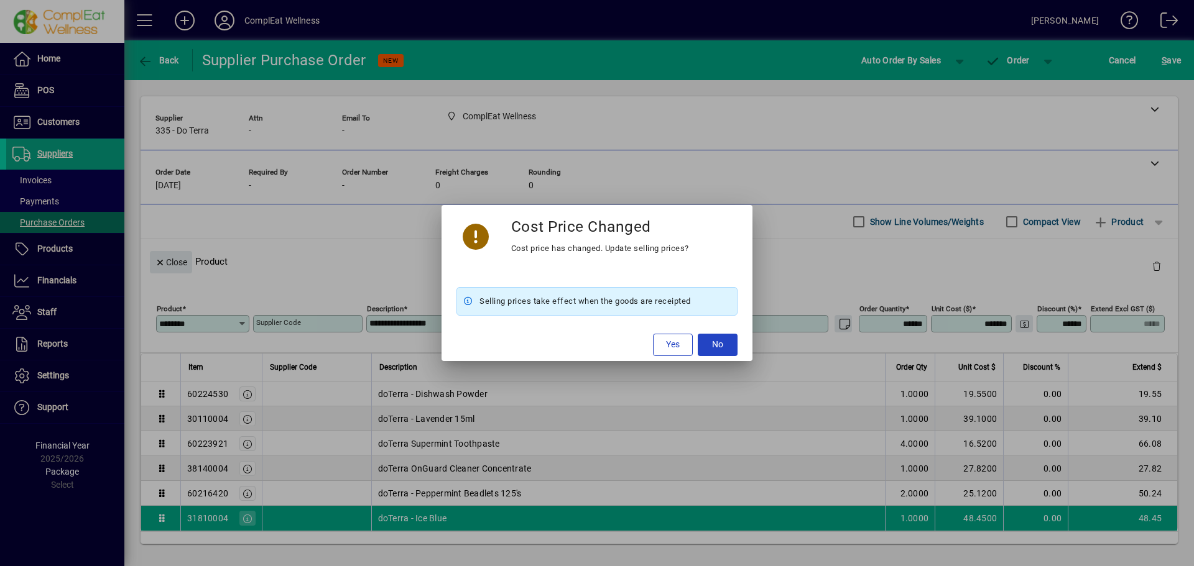 Image resolution: width=1194 pixels, height=566 pixels. What do you see at coordinates (673, 344) in the screenshot?
I see `span: Yes` at bounding box center [673, 344].